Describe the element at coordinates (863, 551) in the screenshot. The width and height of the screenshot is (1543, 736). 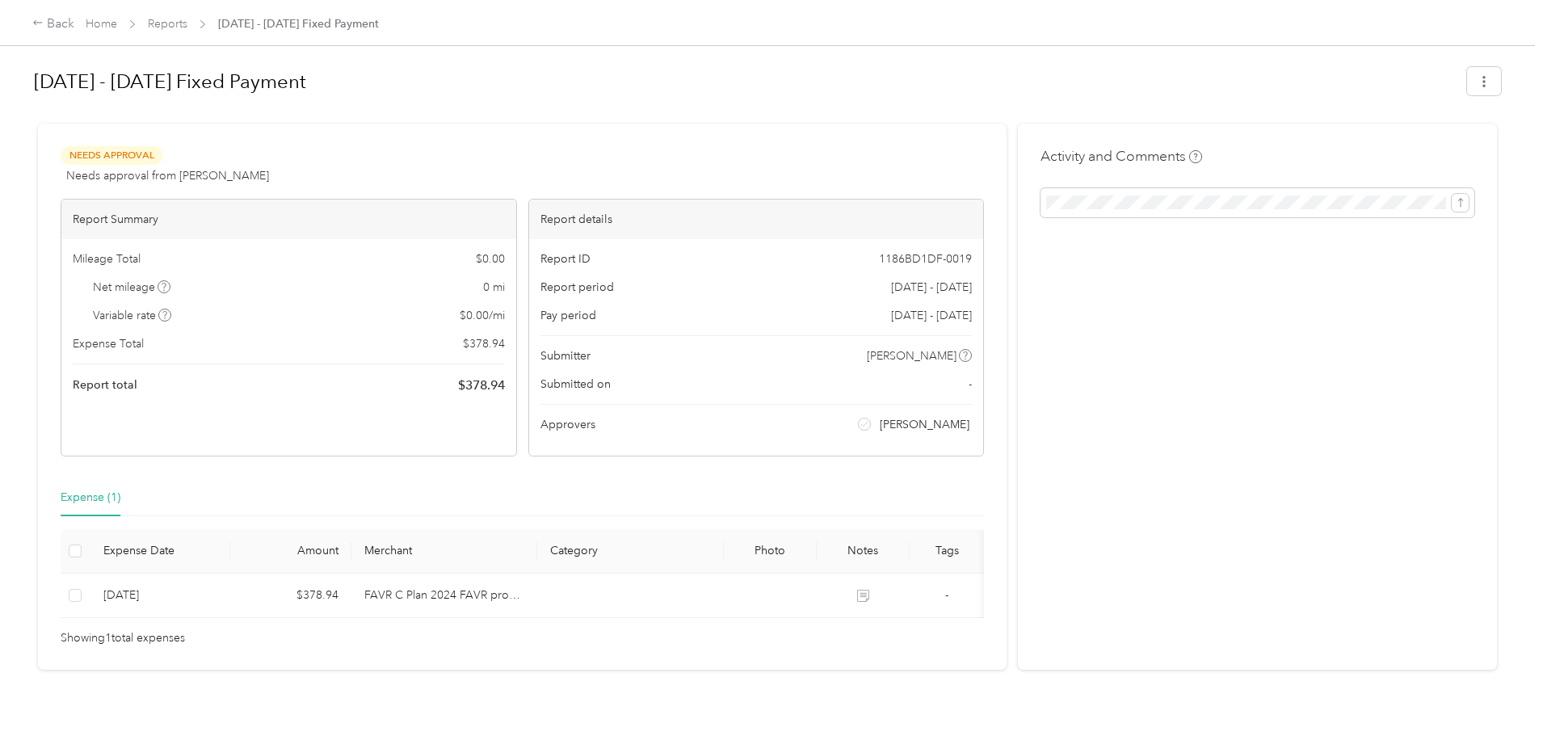
I see `th: Notes` at that location.